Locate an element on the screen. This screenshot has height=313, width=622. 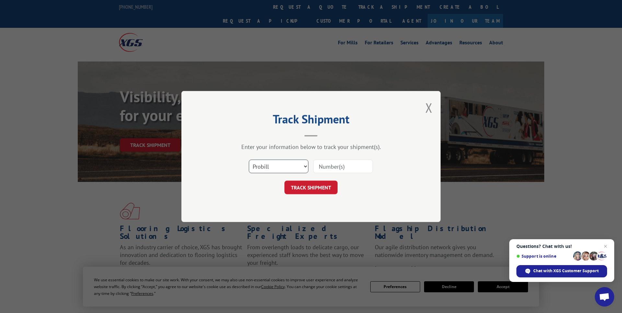
span: Close chat is located at coordinates (605, 246).